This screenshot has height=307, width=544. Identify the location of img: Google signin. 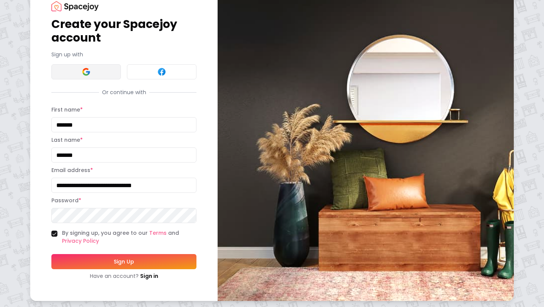
(86, 72).